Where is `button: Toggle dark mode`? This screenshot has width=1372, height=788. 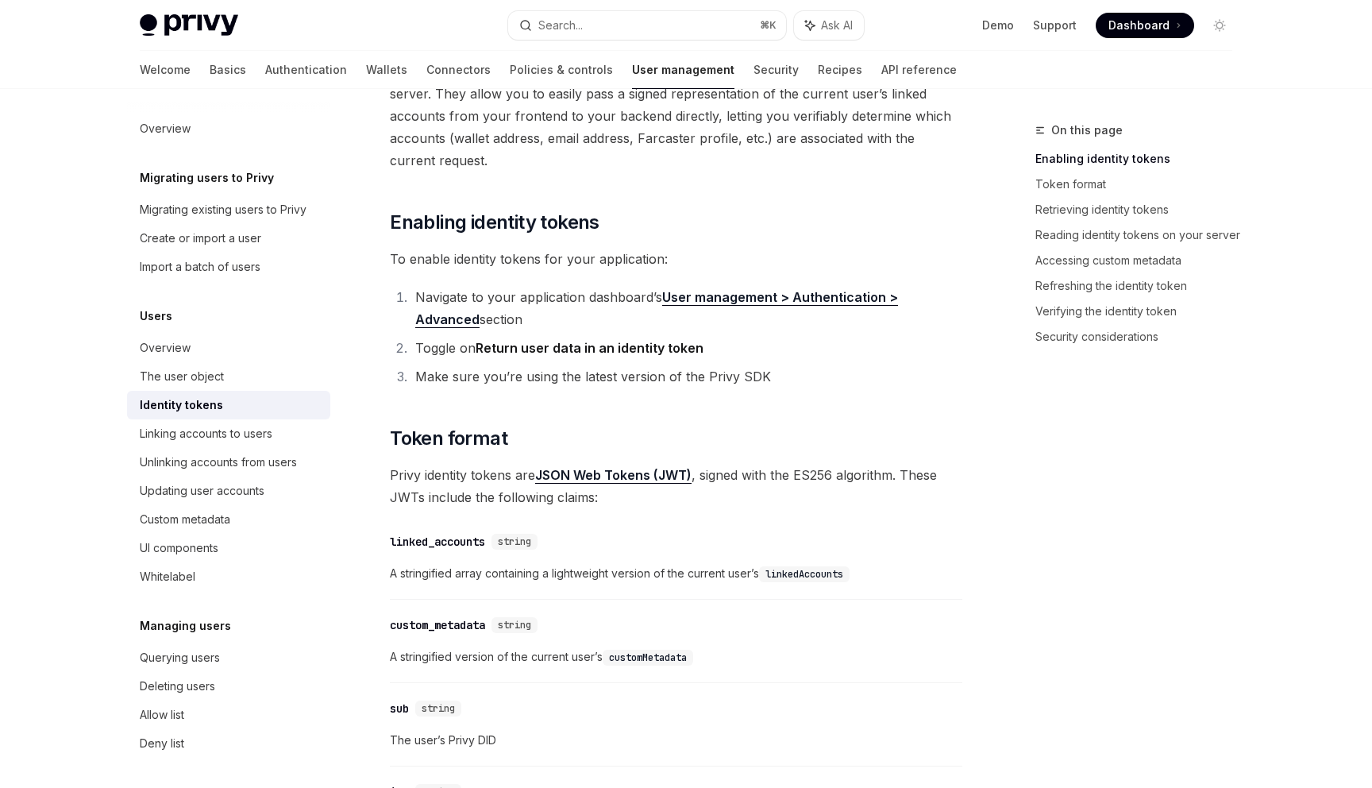
button: Toggle dark mode is located at coordinates (1220, 25).